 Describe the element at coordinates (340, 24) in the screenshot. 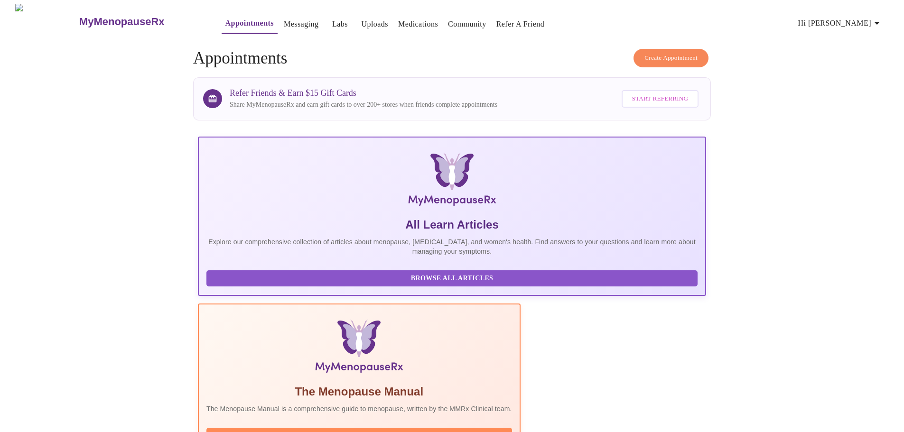

I see `a: Labs` at that location.